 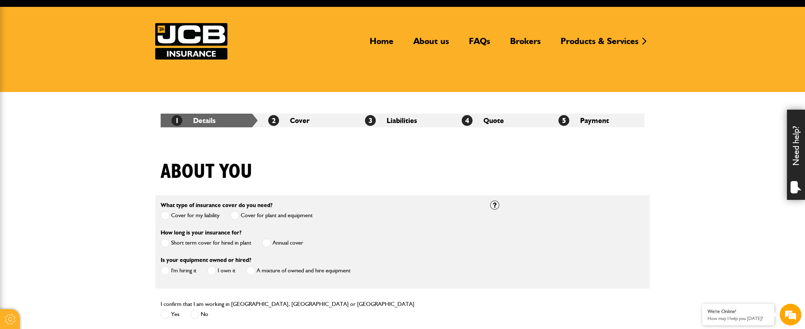 I want to click on label: Cover for my liability, so click(x=190, y=216).